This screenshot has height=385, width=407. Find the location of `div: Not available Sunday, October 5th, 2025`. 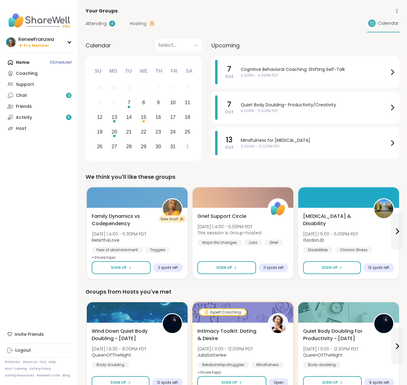

div: Not available Sunday, October 5th, 2025 is located at coordinates (99, 103).